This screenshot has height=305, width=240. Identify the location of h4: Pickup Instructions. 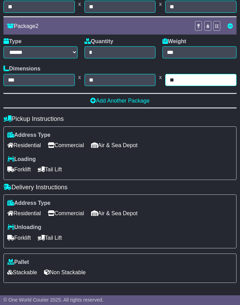
(120, 119).